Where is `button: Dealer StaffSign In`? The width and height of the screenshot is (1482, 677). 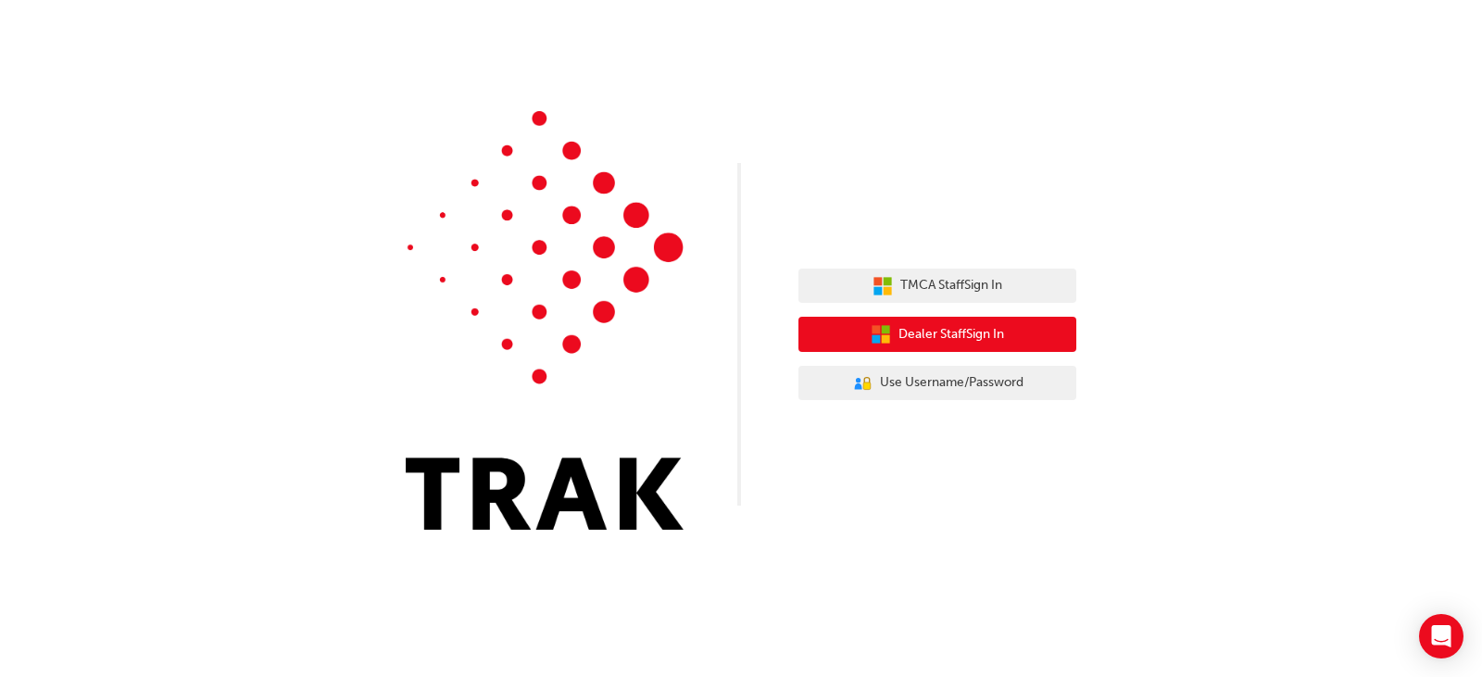 button: Dealer StaffSign In is located at coordinates (937, 334).